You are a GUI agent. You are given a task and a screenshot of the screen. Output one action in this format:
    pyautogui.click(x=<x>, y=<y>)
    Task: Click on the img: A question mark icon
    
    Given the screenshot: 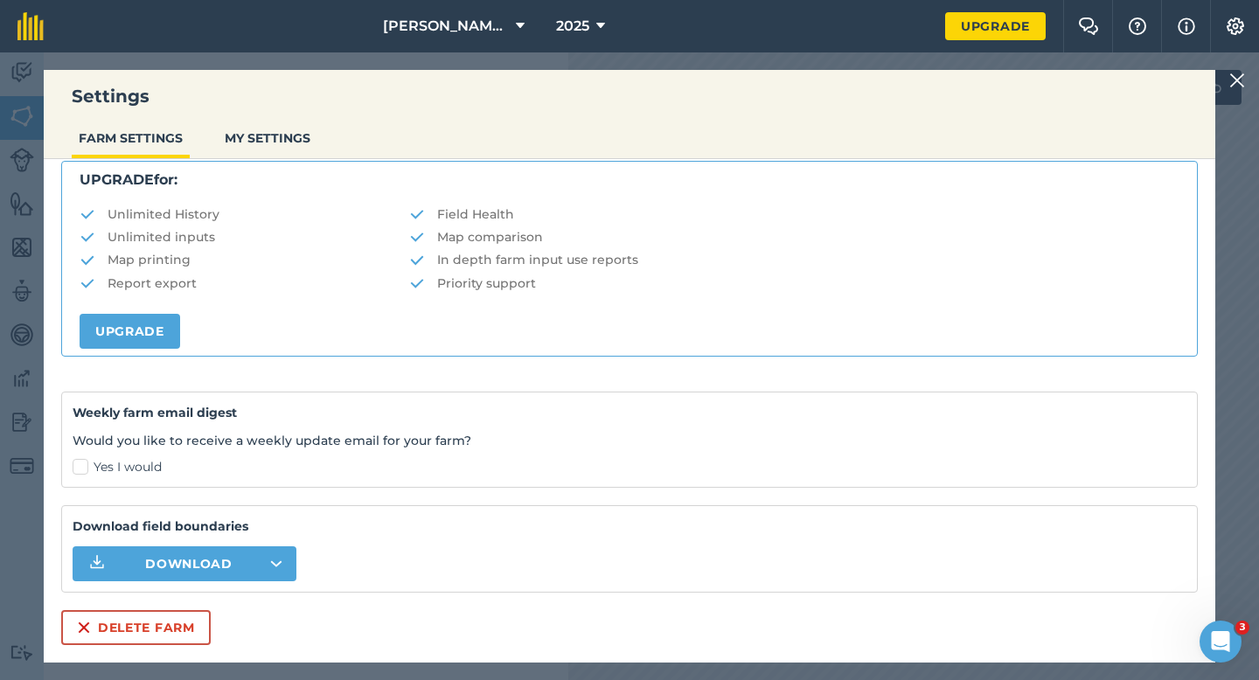 What is the action you would take?
    pyautogui.click(x=1138, y=26)
    